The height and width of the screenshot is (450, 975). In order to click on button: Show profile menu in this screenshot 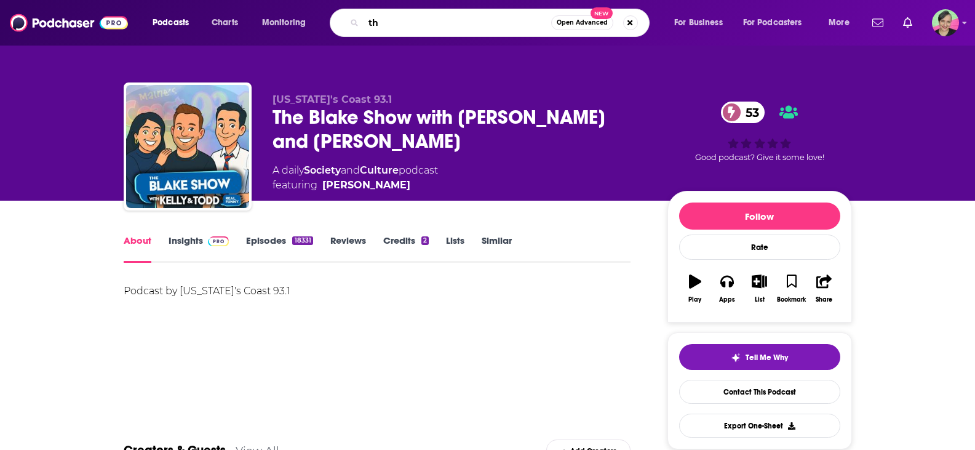, I will do `click(946, 23)`.